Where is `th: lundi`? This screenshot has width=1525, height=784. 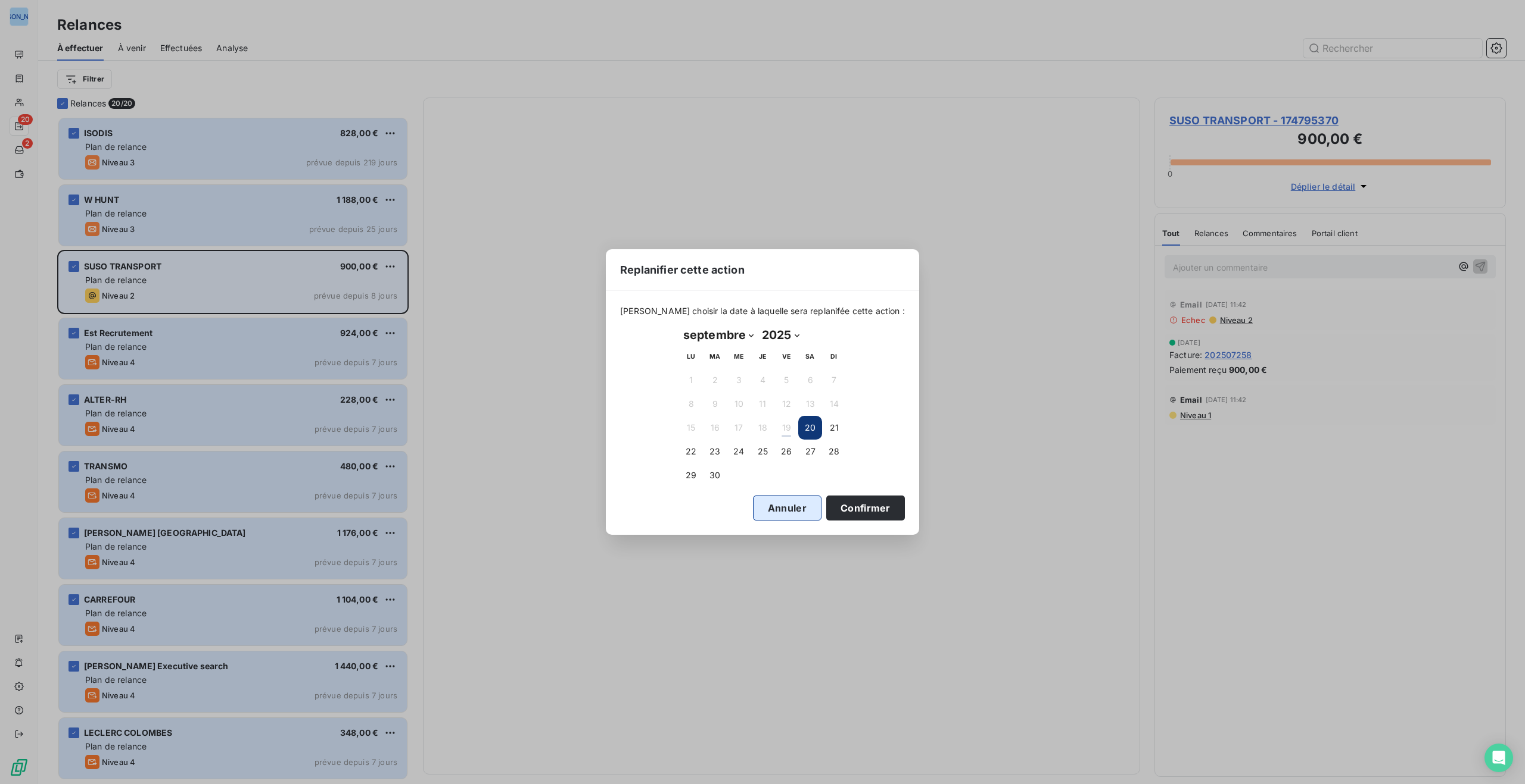
th: lundi is located at coordinates (691, 356).